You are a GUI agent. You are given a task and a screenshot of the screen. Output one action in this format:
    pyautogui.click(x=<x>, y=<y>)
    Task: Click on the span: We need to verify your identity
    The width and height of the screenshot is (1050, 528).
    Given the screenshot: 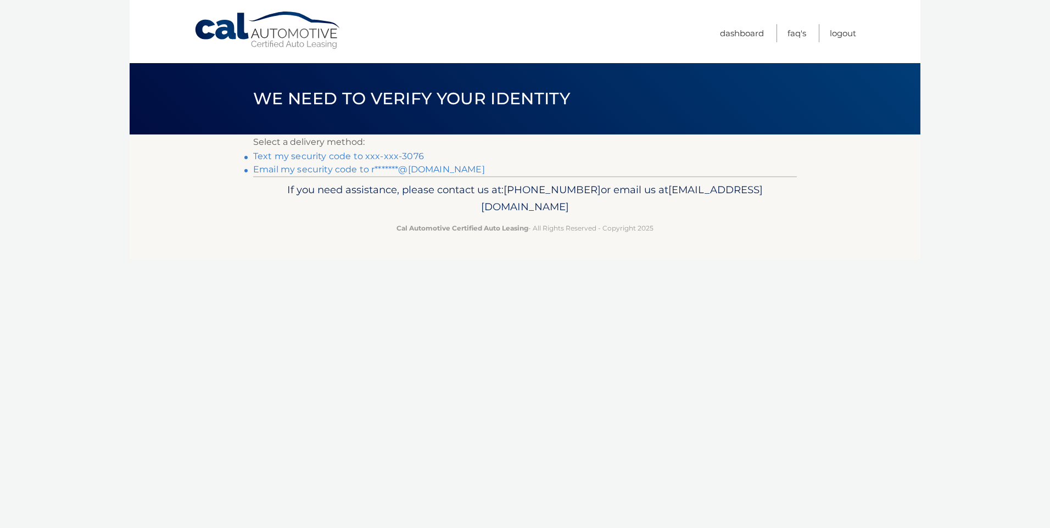 What is the action you would take?
    pyautogui.click(x=411, y=98)
    